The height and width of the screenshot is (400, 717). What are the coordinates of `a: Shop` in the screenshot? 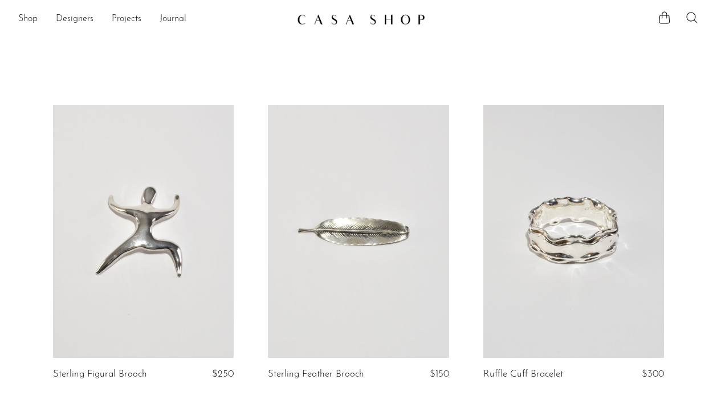 It's located at (28, 19).